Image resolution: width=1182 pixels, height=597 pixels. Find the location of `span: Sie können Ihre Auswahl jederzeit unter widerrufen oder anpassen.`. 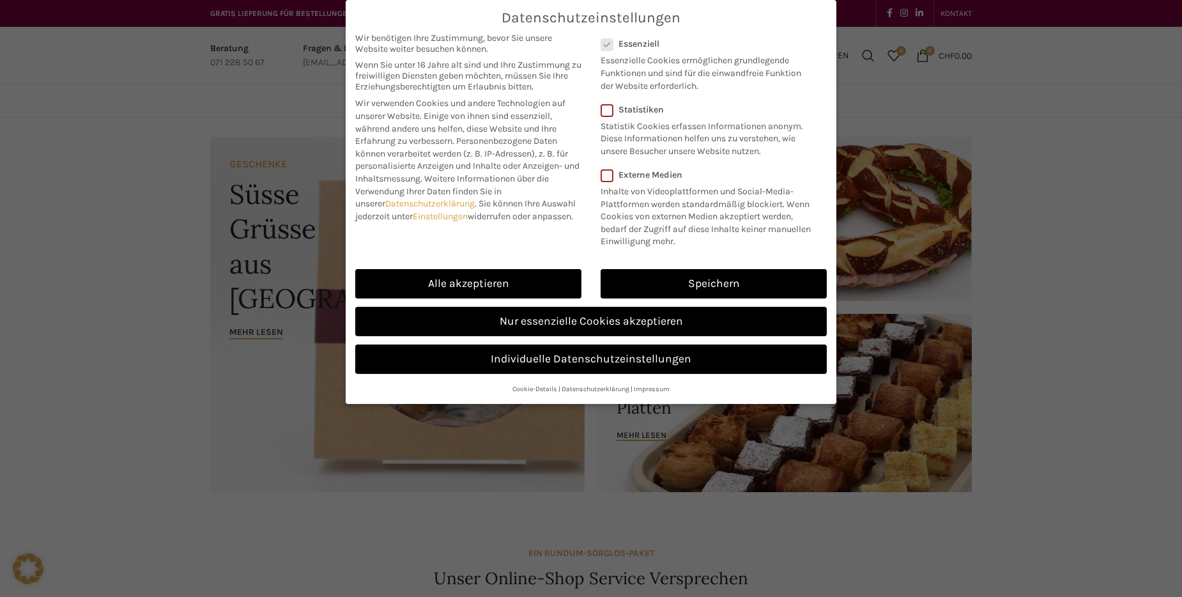

span: Sie können Ihre Auswahl jederzeit unter widerrufen oder anpassen. is located at coordinates (465, 210).